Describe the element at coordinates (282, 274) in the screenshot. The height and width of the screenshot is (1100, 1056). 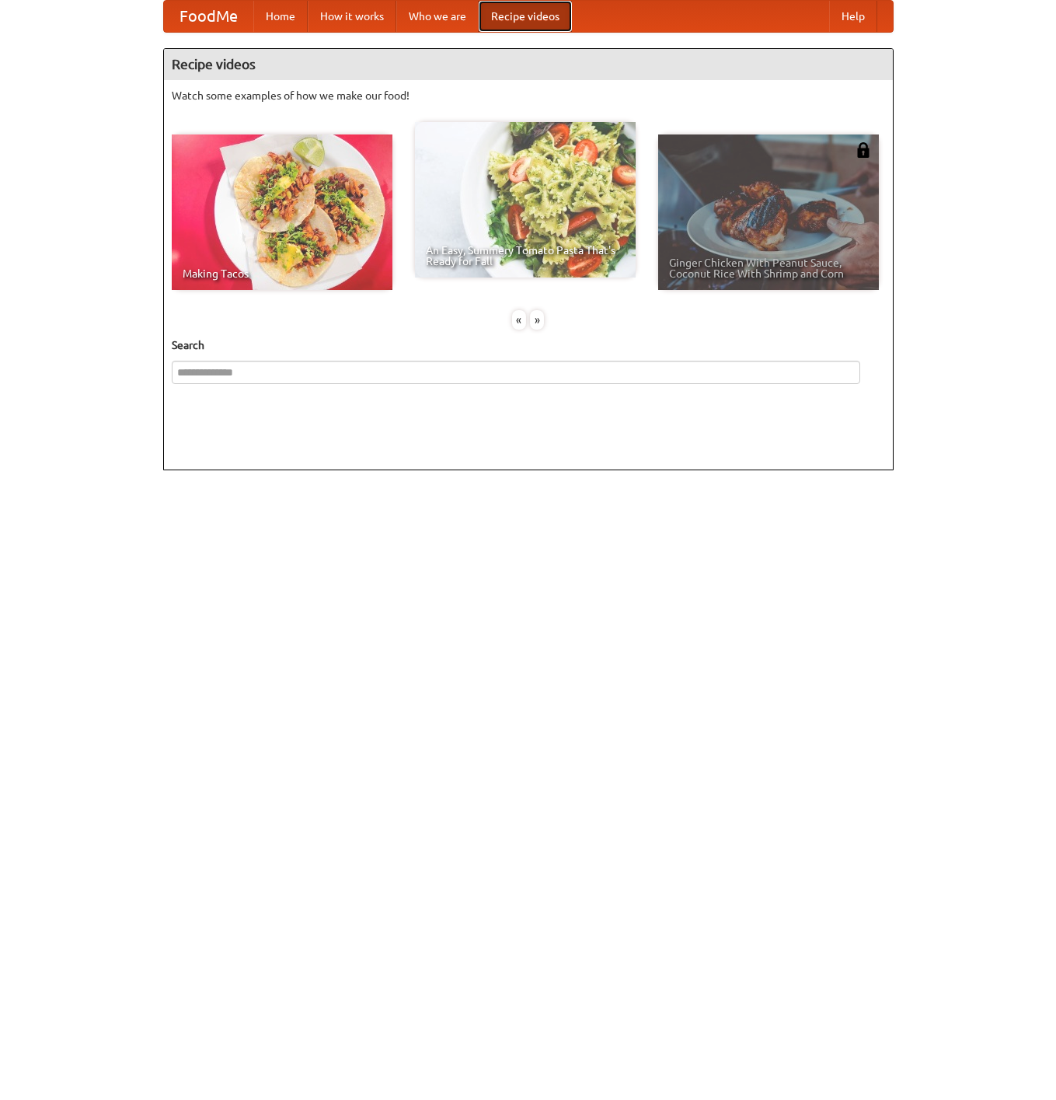
I see `span: Making Tacos` at that location.